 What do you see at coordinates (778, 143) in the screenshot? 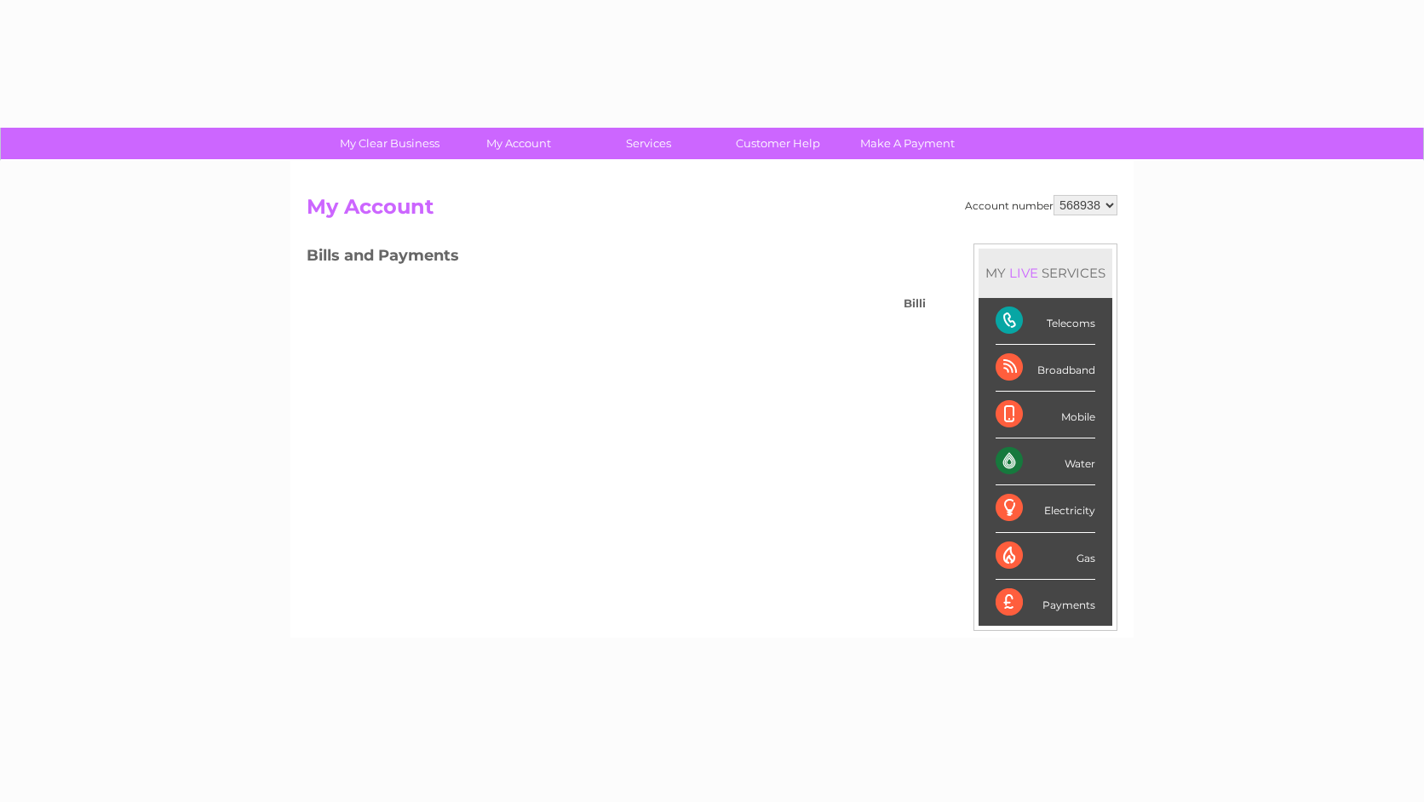
I see `a: Customer Help` at bounding box center [778, 143].